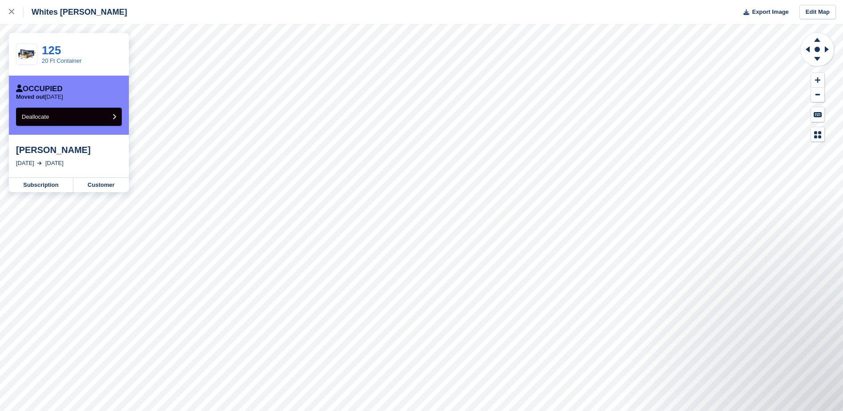 The height and width of the screenshot is (411, 843). What do you see at coordinates (818, 80) in the screenshot?
I see `button: Zoom In` at bounding box center [818, 80].